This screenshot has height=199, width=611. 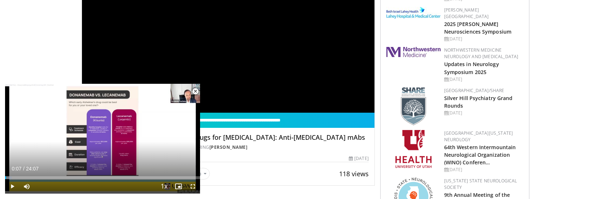 What do you see at coordinates (103, 178) in the screenshot?
I see `div: Progress Bar` at bounding box center [103, 178].